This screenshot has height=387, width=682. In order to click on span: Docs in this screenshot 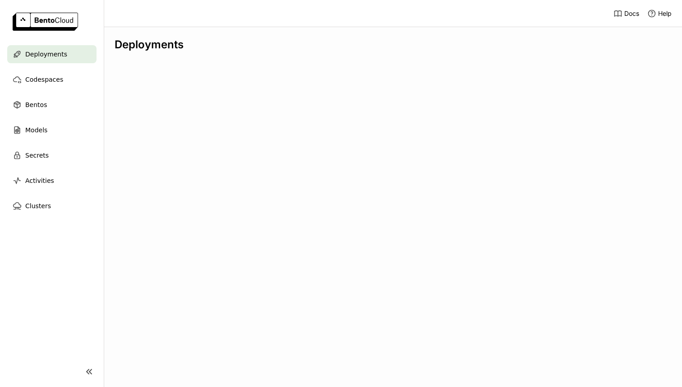, I will do `click(632, 14)`.